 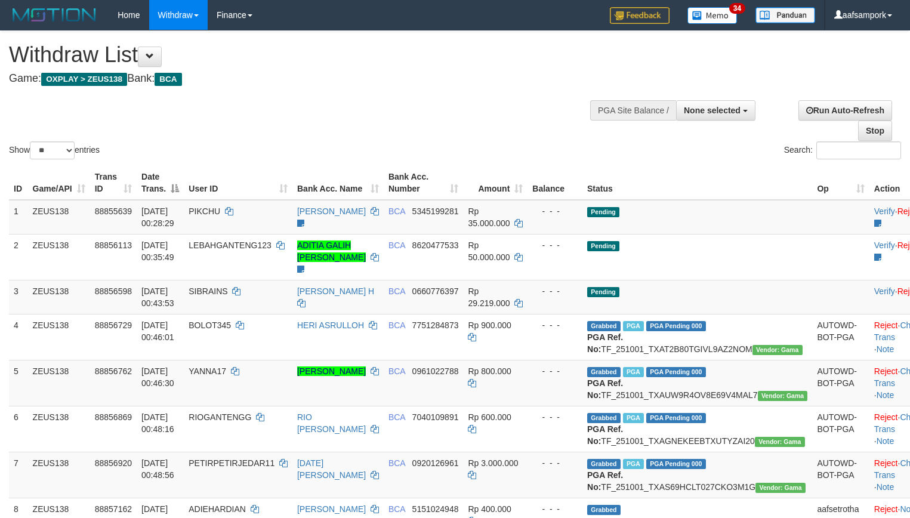 I want to click on span: 88857162, so click(x=113, y=509).